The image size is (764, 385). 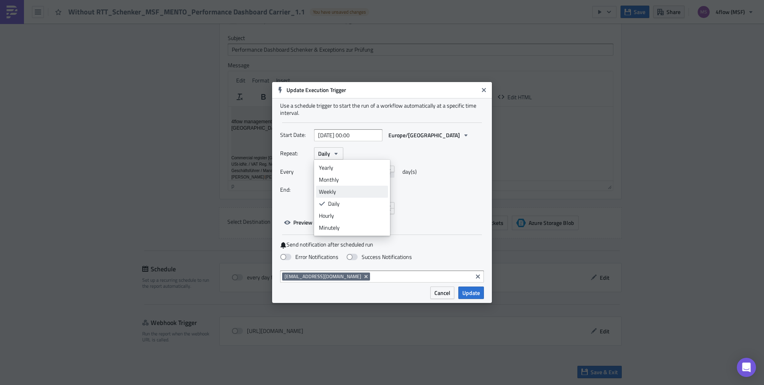 I want to click on div: Use a schedule trigger to start the run of a workflow automatically at a specific time interval., so click(x=382, y=109).